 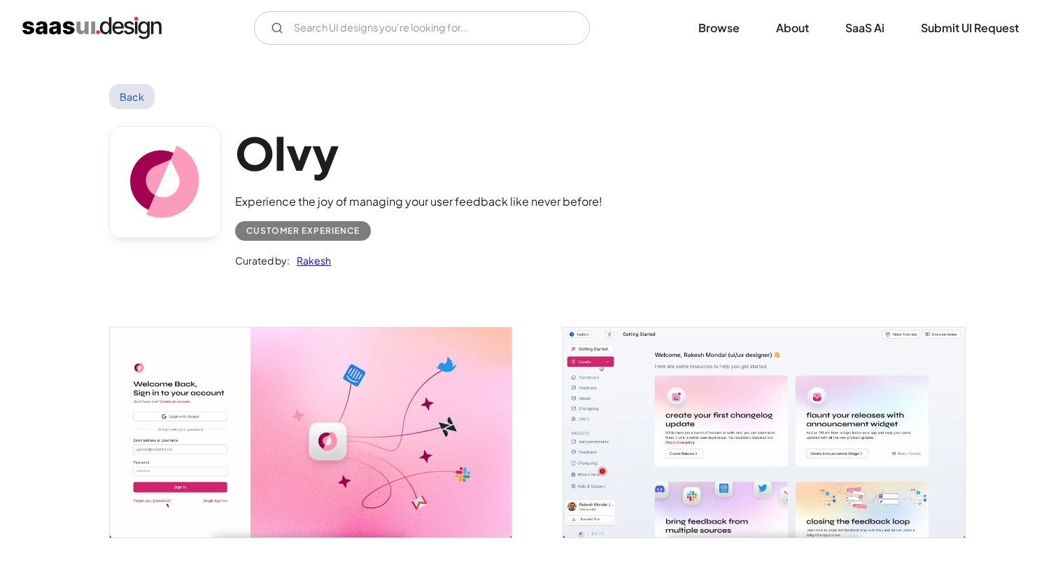 What do you see at coordinates (764, 432) in the screenshot?
I see `img: 64151e20babae48621cbc73d_Olvy%20Getting%20Started.png` at bounding box center [764, 432].